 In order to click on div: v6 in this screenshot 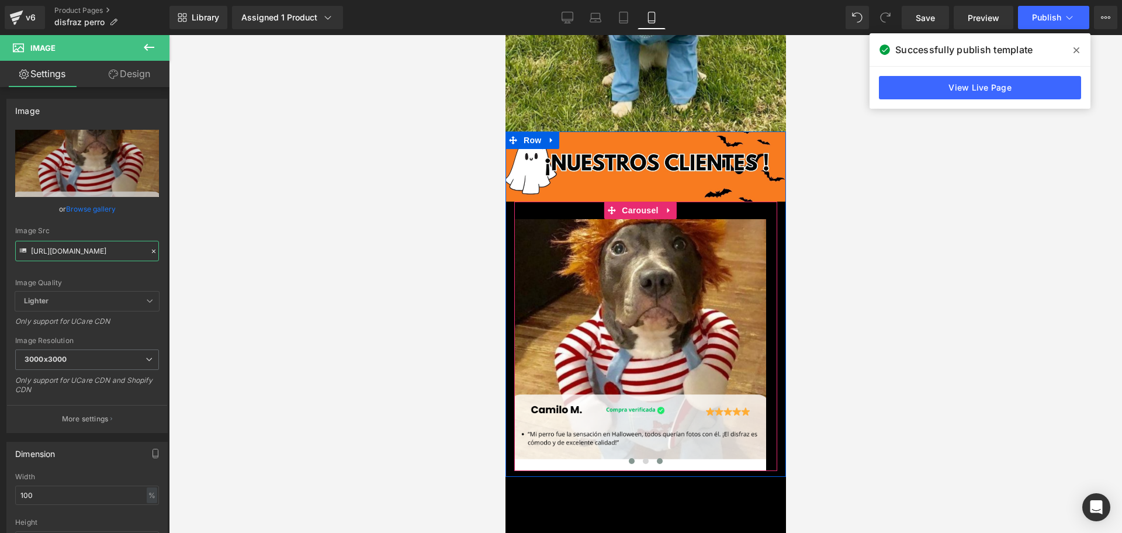, I will do `click(30, 18)`.